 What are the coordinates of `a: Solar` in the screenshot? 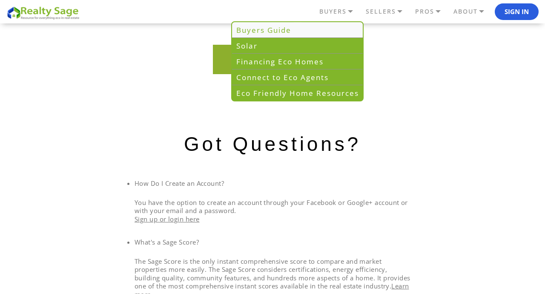 It's located at (297, 46).